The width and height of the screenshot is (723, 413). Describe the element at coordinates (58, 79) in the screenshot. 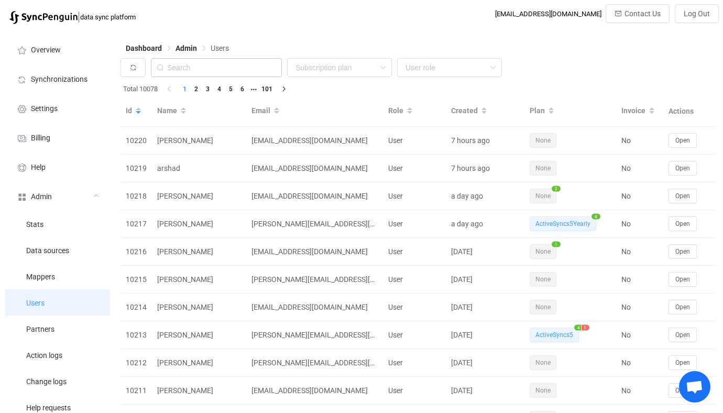

I see `a: Synchronizations` at that location.